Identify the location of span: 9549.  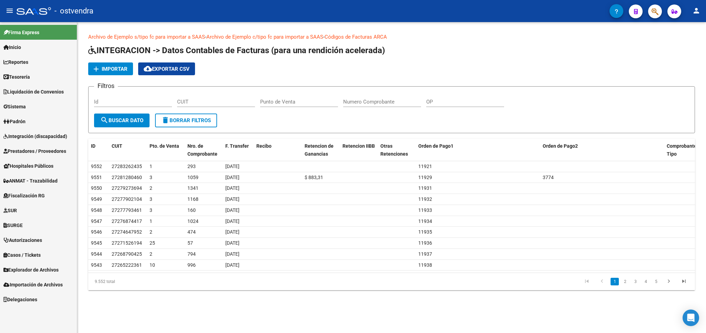
(96, 199).